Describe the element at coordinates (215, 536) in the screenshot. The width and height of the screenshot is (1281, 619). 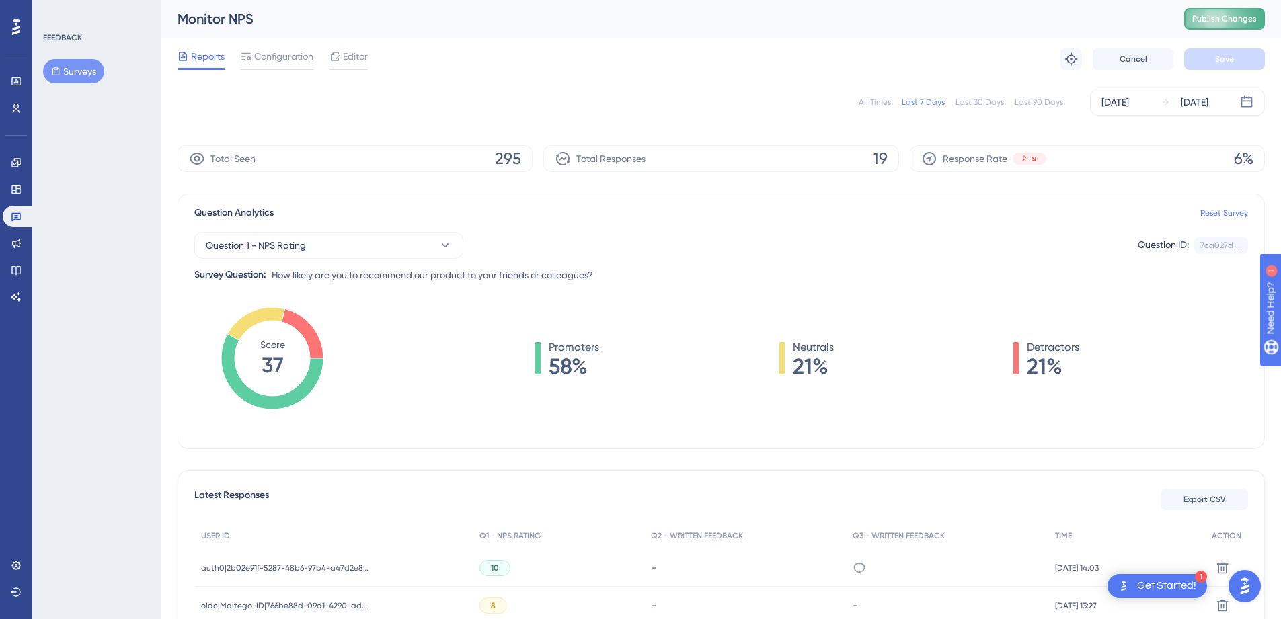
I see `span: USER ID` at that location.